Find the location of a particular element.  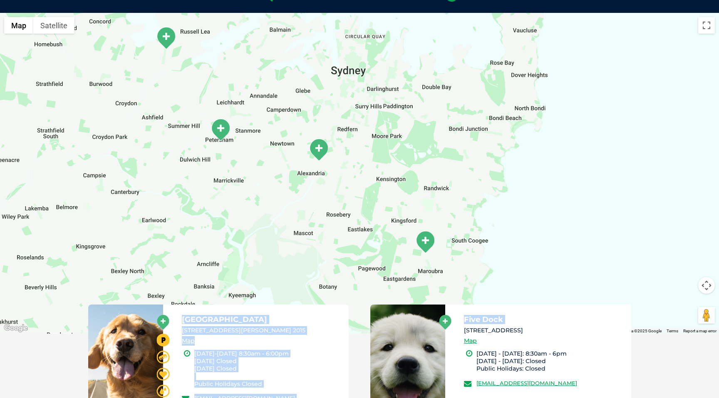

div: Livingstone Rd is located at coordinates (220, 130).